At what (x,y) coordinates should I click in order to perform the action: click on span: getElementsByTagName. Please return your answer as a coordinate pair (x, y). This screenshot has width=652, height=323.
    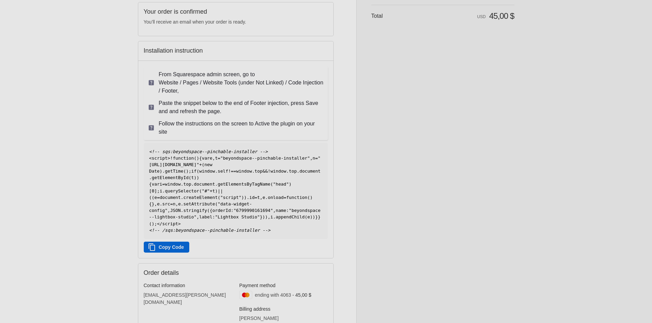
    Looking at the image, I should click on (244, 184).